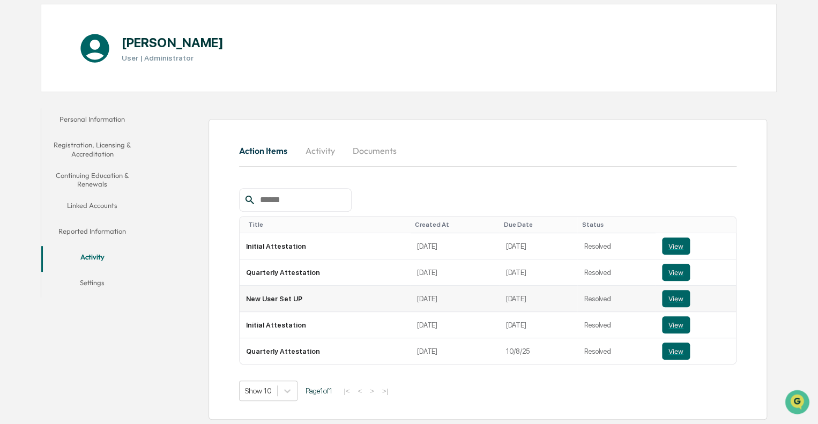 The width and height of the screenshot is (818, 424). What do you see at coordinates (267, 151) in the screenshot?
I see `button: Action Items` at bounding box center [267, 151].